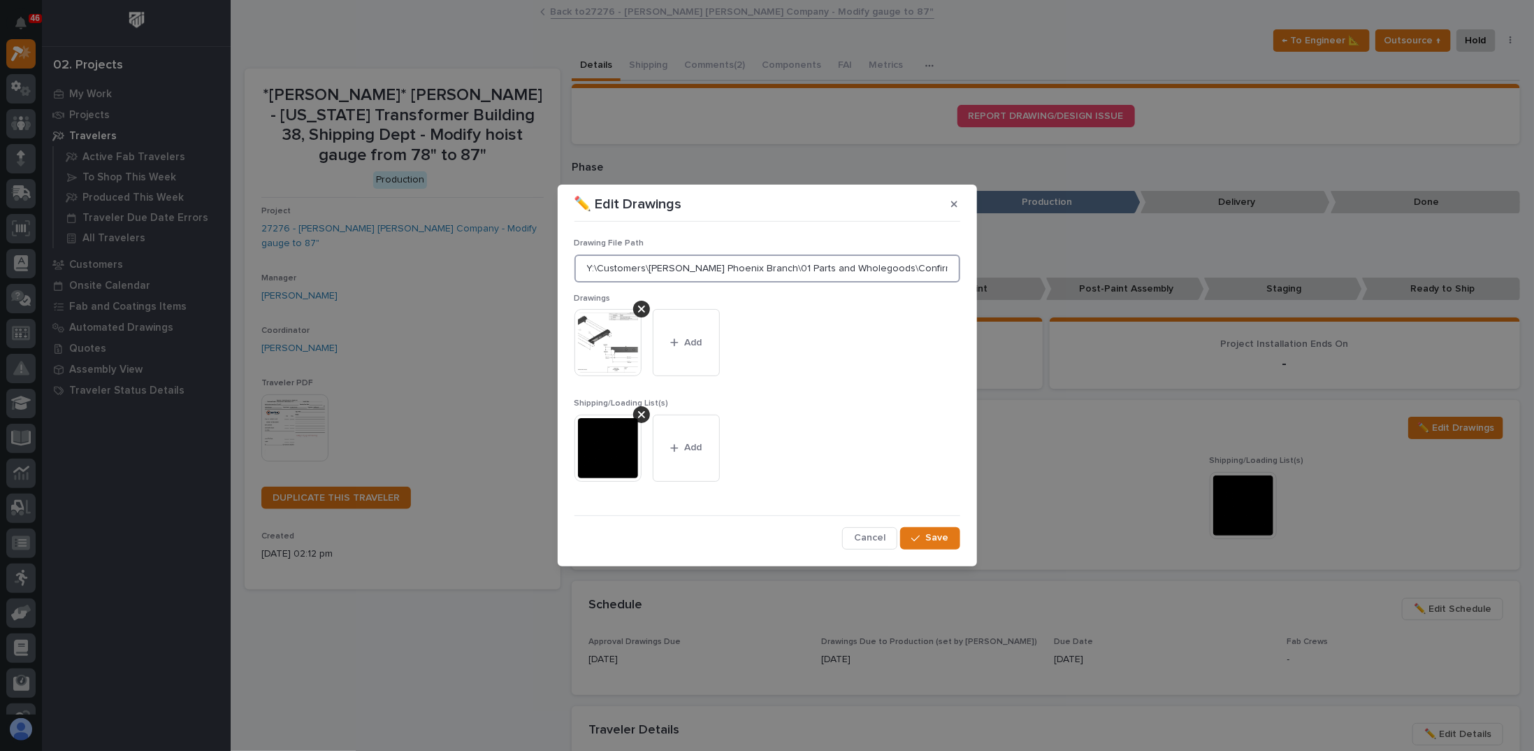  Describe the element at coordinates (621, 403) in the screenshot. I see `span: Shipping/Loading List(s)` at that location.